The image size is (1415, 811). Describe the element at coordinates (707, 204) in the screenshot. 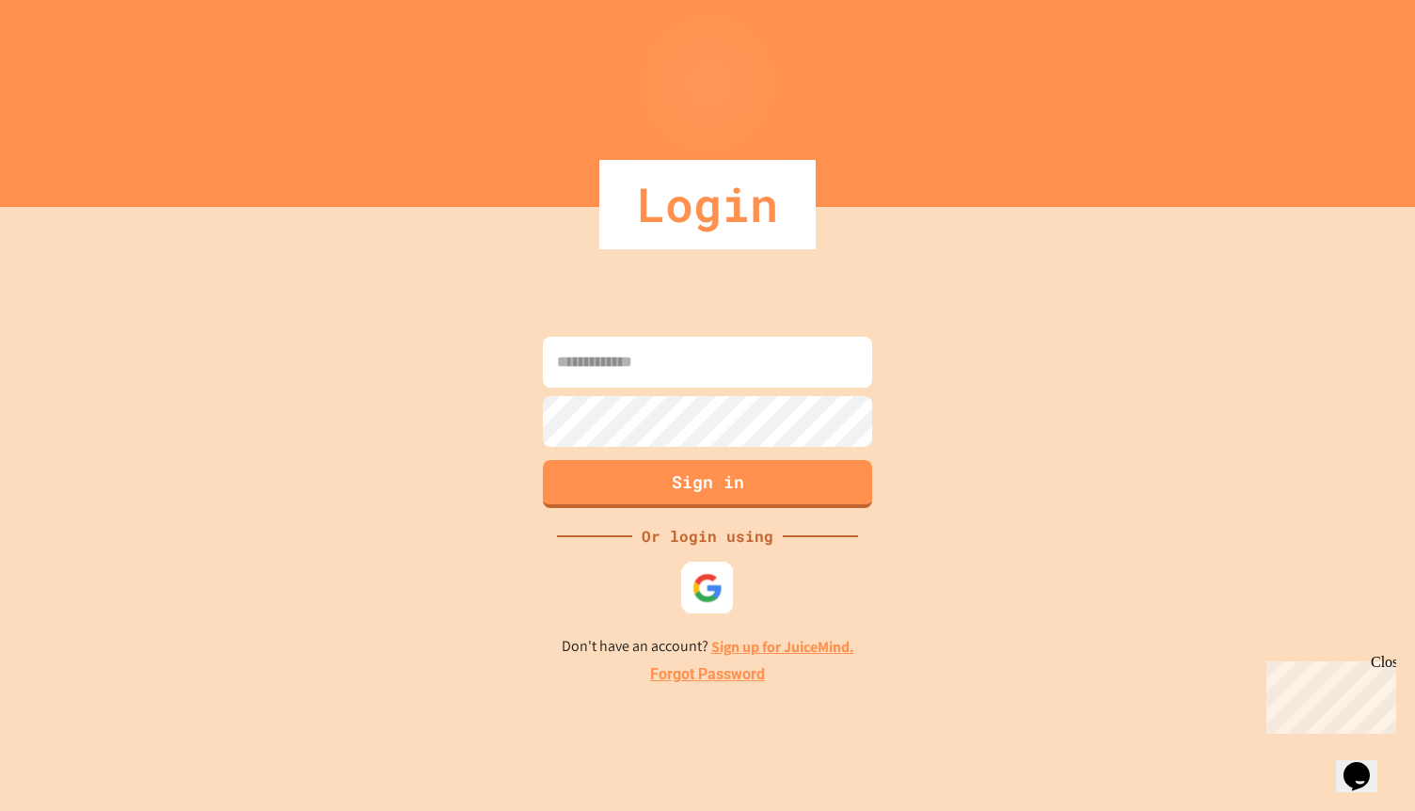

I see `div: Login` at that location.